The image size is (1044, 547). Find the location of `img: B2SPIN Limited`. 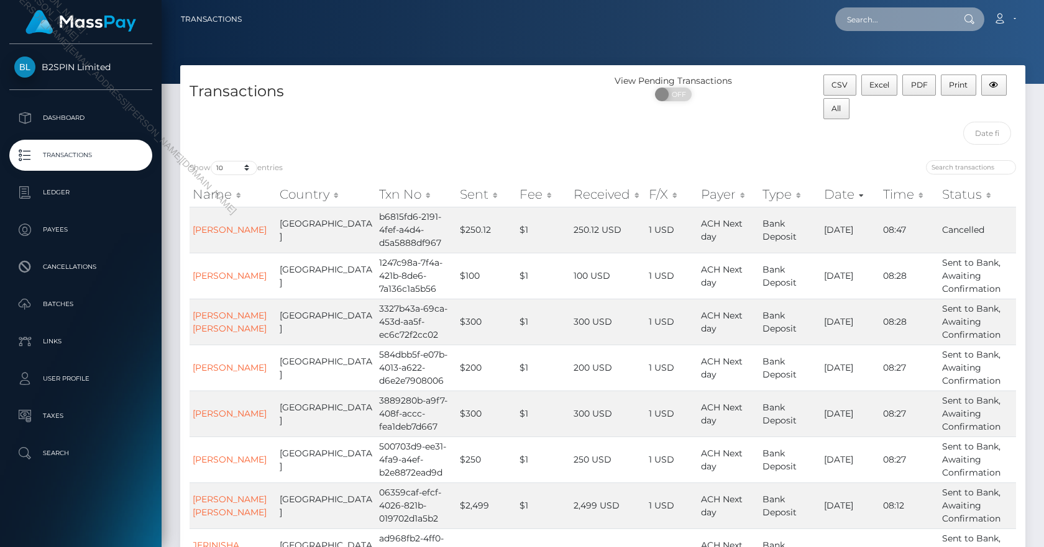

img: B2SPIN Limited is located at coordinates (25, 67).